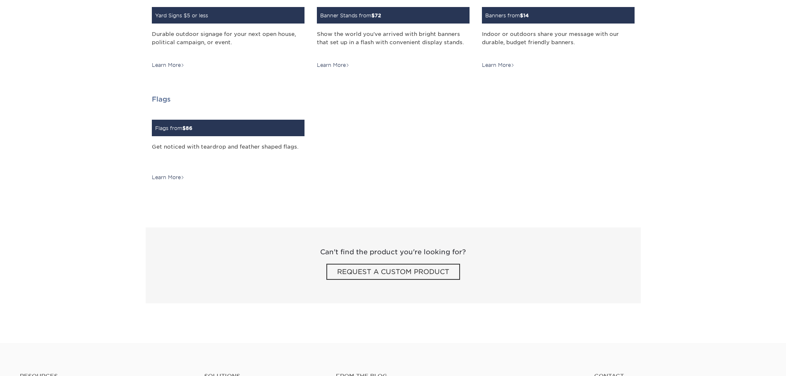 The height and width of the screenshot is (376, 786). Describe the element at coordinates (393, 265) in the screenshot. I see `a: Can't find the product you're looking for? REQUEST A CUSTOM PRODUCT` at that location.